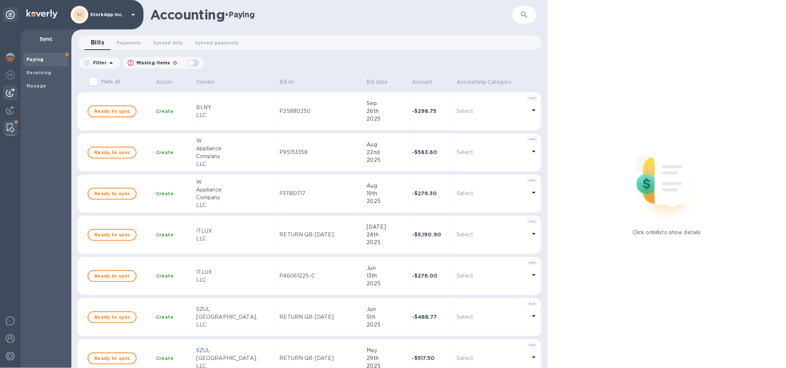 Image resolution: width=786 pixels, height=368 pixels. I want to click on div: Unpin categories, so click(10, 15).